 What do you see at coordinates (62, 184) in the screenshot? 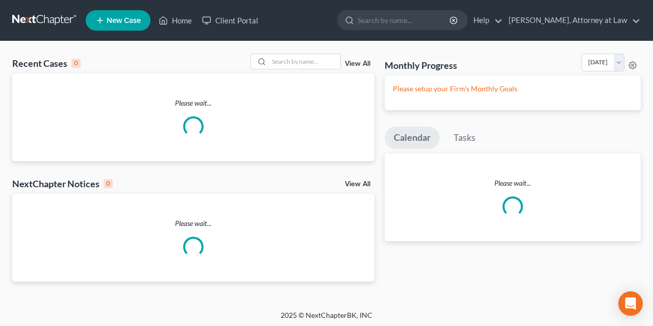
I see `div: NextChapter Notices` at bounding box center [62, 184].